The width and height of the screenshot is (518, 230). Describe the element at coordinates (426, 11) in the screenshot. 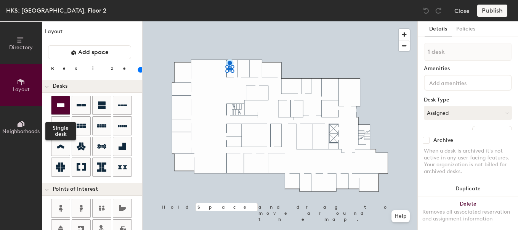

I see `img: Undo` at that location.